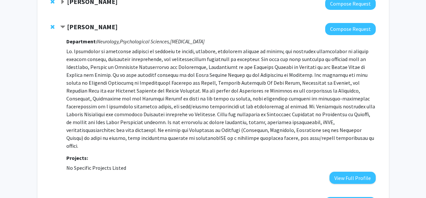 Image resolution: width=426 pixels, height=198 pixels. I want to click on strong: Department:, so click(81, 41).